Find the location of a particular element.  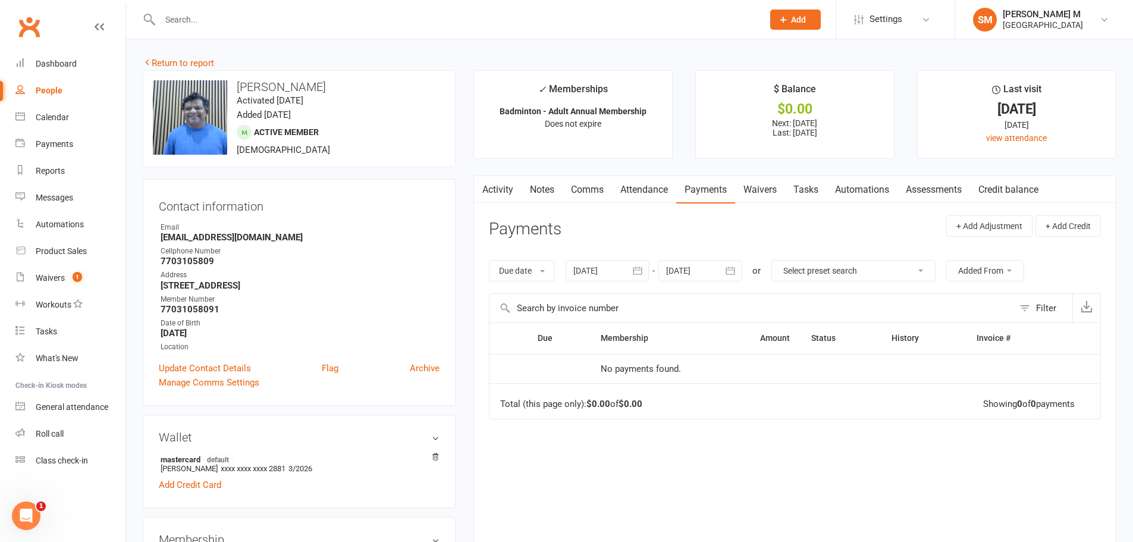

strong: 7703105809 is located at coordinates (300, 261).